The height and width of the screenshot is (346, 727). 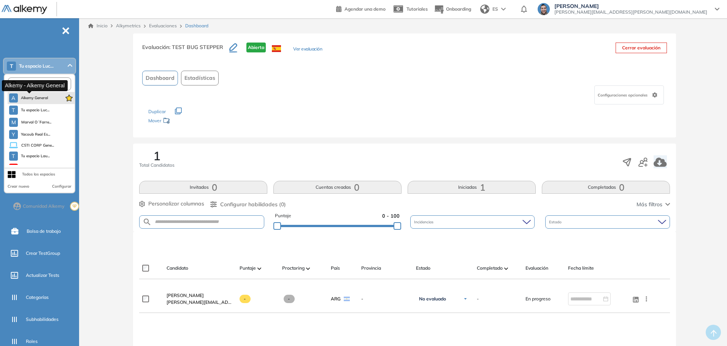 What do you see at coordinates (465, 299) in the screenshot?
I see `img: Ícono de flecha` at bounding box center [465, 299].